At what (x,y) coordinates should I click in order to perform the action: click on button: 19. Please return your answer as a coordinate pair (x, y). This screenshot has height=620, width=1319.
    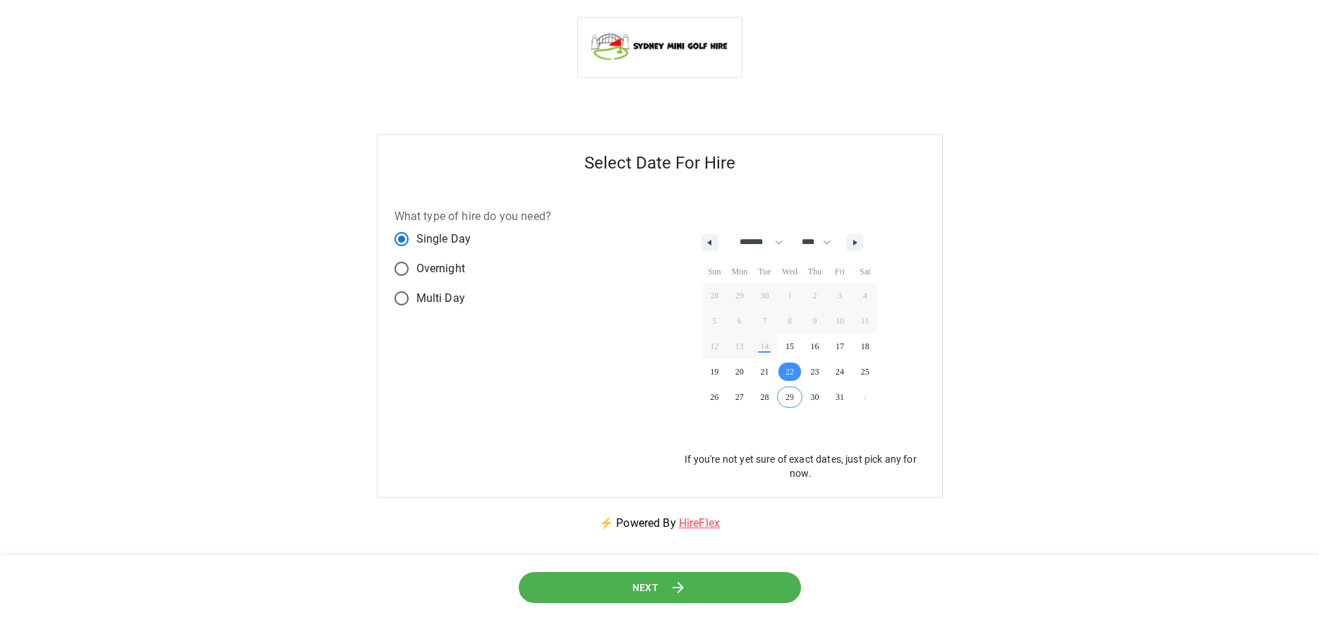
    Looking at the image, I should click on (714, 372).